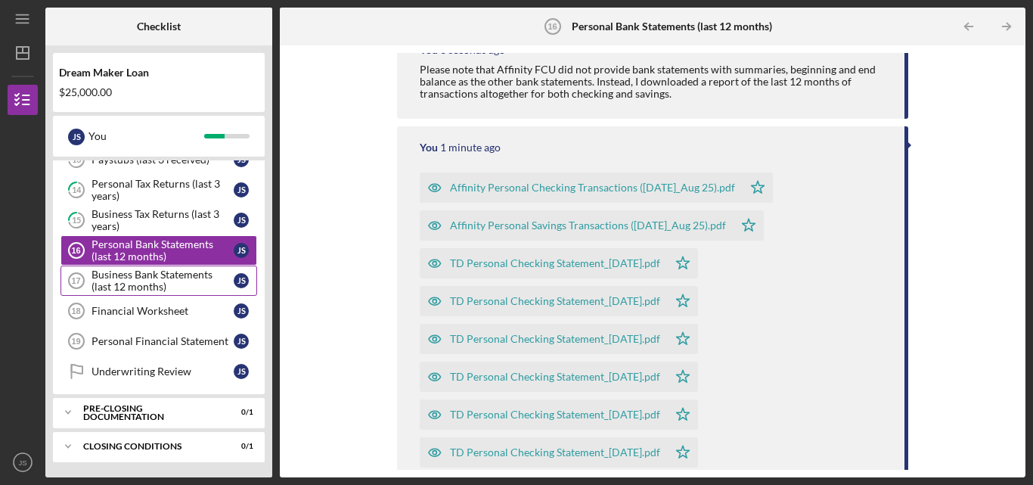  Describe the element at coordinates (163, 341) in the screenshot. I see `div: Personal Financial Statement` at that location.